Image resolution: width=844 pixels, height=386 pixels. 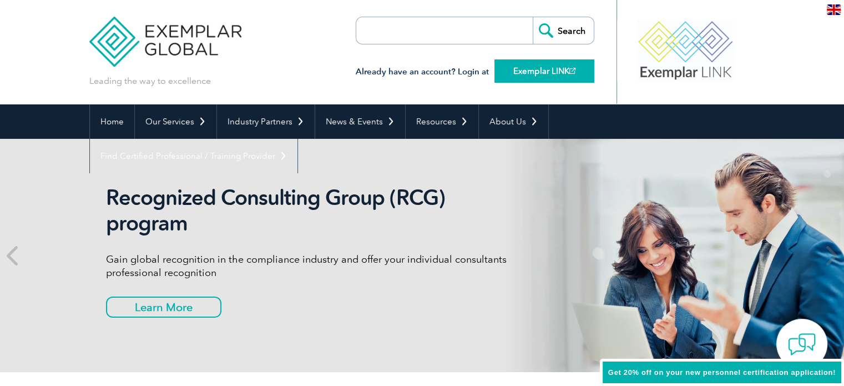 What do you see at coordinates (572, 70) in the screenshot?
I see `img: open_square.png` at bounding box center [572, 70].